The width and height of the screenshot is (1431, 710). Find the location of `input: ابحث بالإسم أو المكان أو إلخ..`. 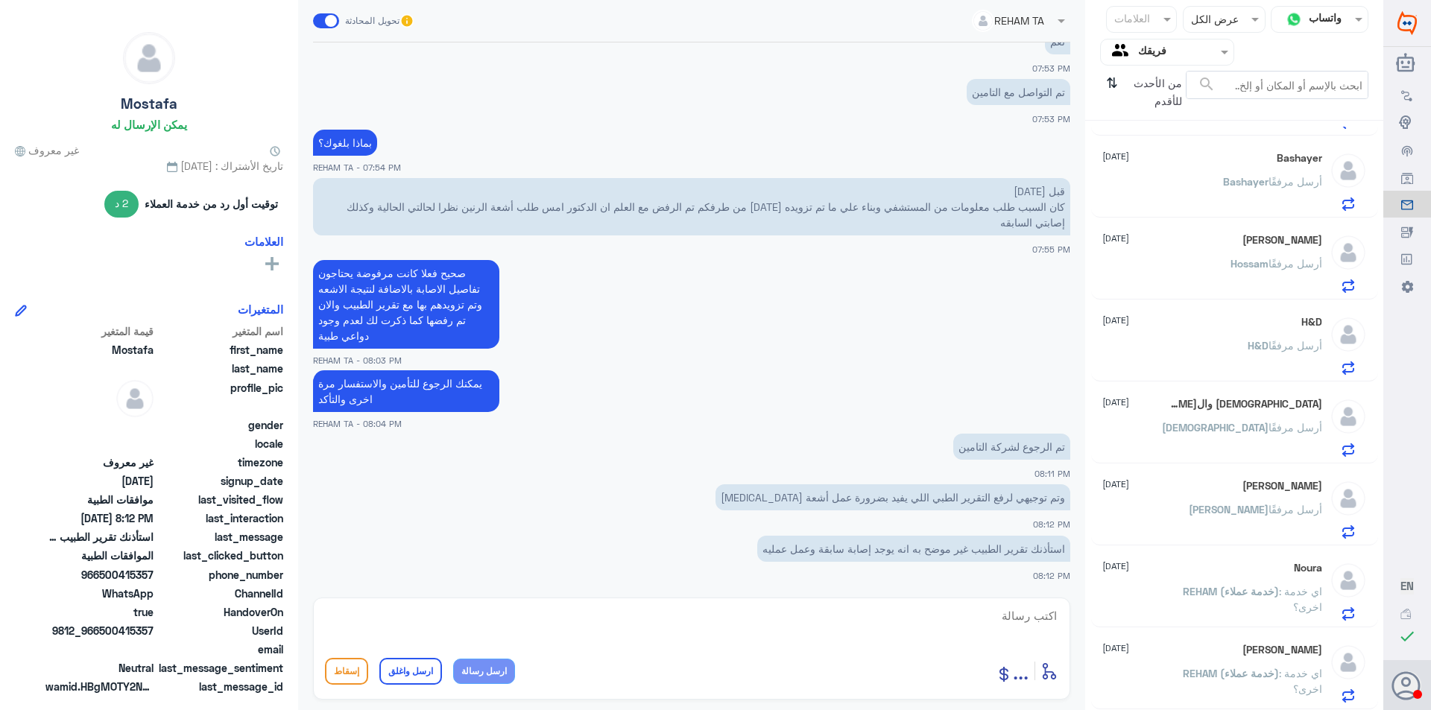

input: ابحث بالإسم أو المكان أو إلخ.. is located at coordinates (1277, 85).